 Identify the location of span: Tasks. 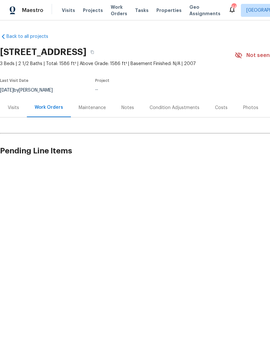
(142, 10).